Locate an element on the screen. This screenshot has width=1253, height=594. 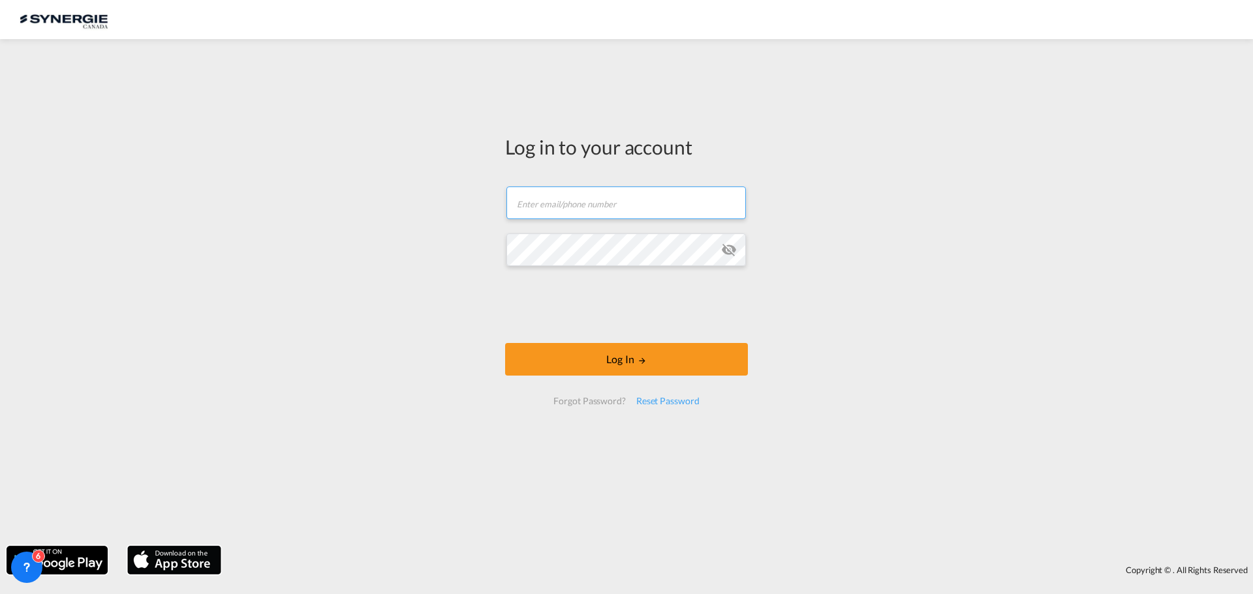
div: Copyright © . All Rights Reserved is located at coordinates (740, 570).